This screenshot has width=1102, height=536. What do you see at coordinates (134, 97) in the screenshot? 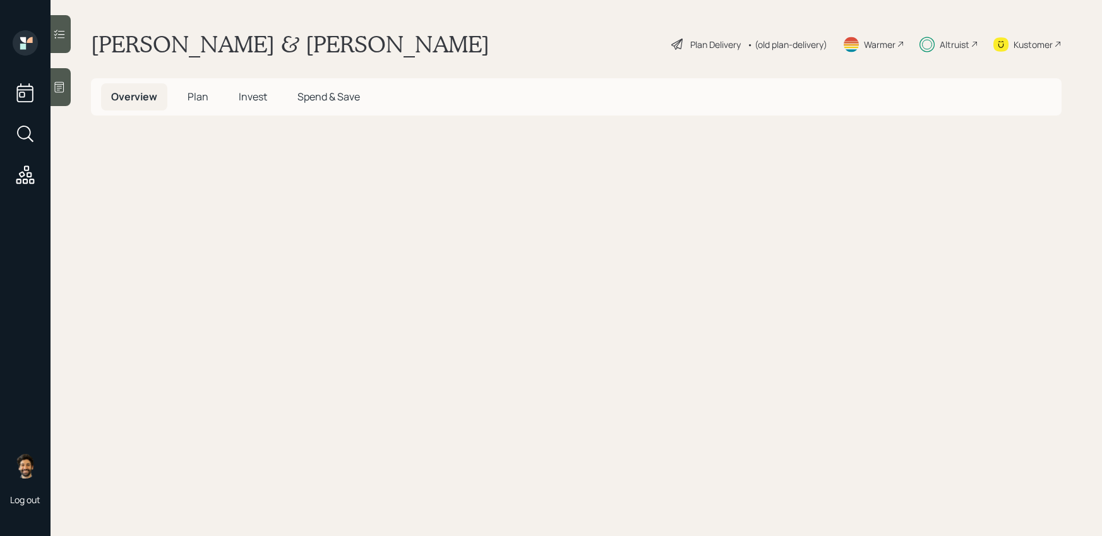
I see `span: Overview` at bounding box center [134, 97].